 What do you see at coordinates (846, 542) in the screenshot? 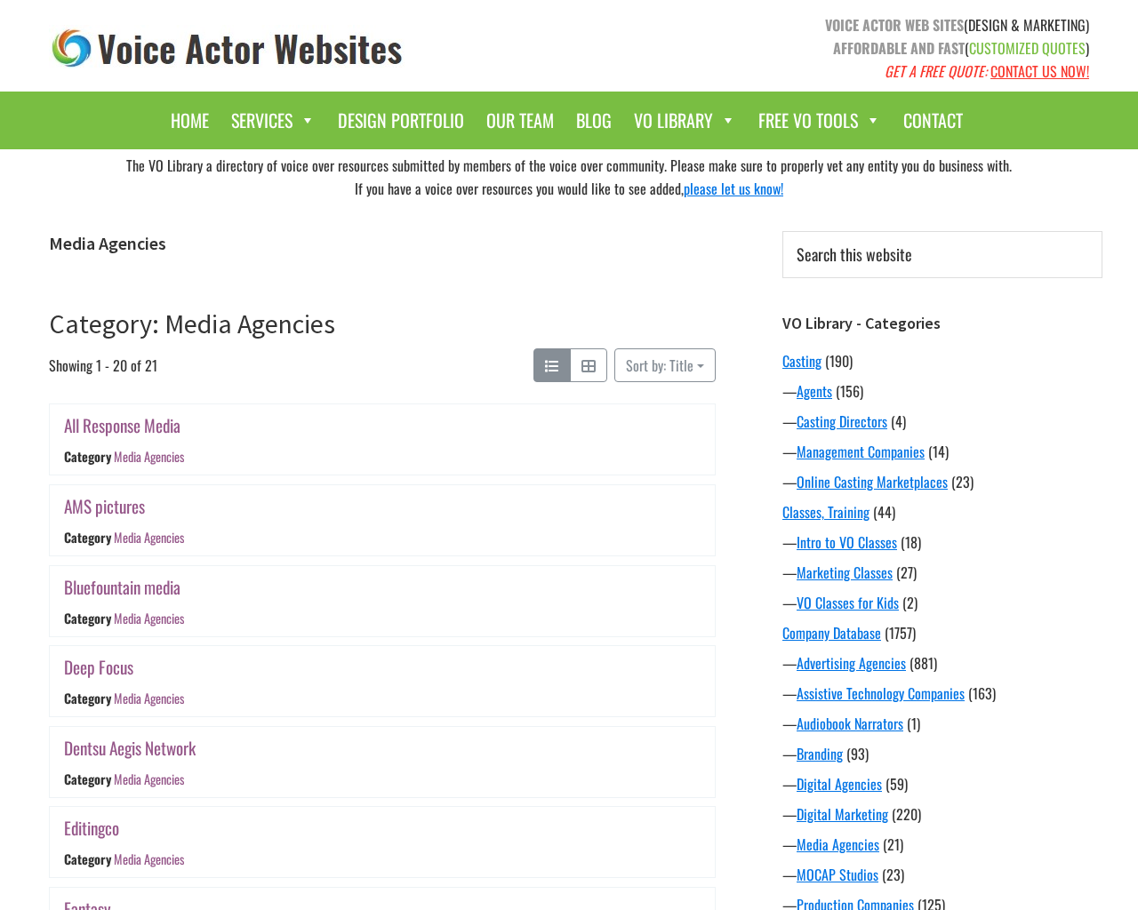
I see `a: Intro to VO Classes` at bounding box center [846, 542].